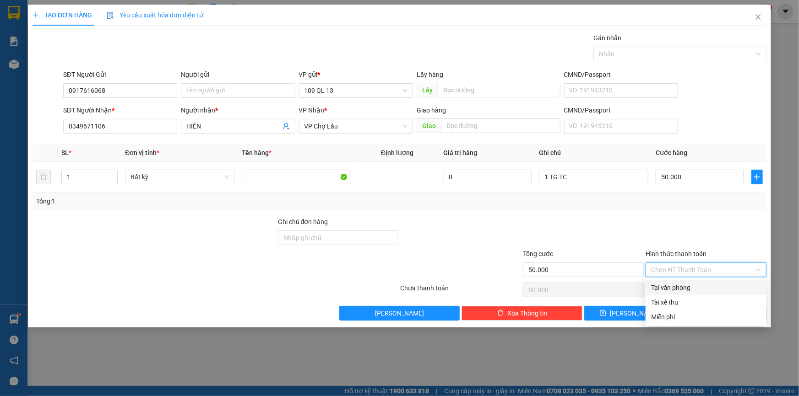 The height and width of the screenshot is (396, 799). I want to click on div: VP gửi, so click(356, 75).